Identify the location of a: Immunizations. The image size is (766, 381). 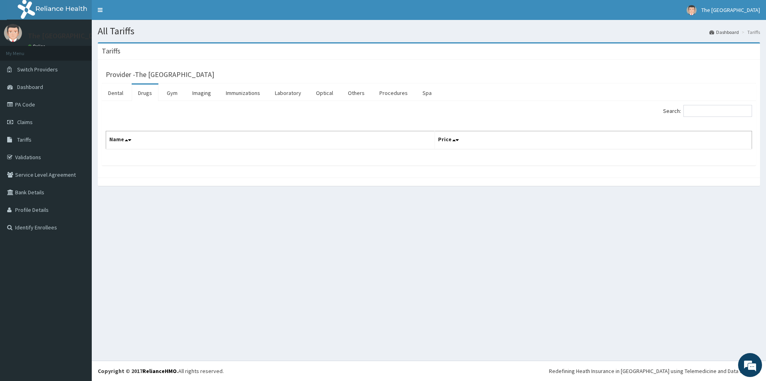
(243, 93).